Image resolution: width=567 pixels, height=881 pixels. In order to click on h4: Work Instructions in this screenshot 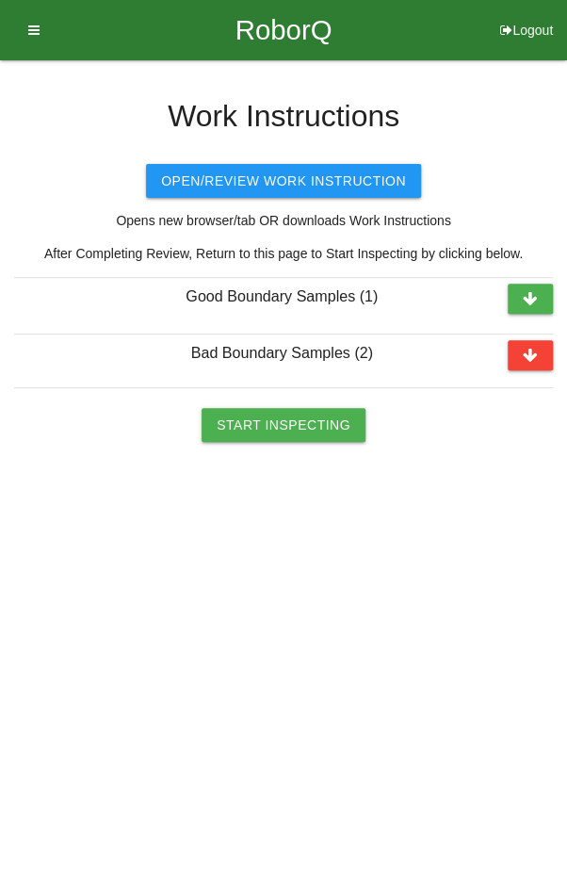, I will do `click(284, 116)`.